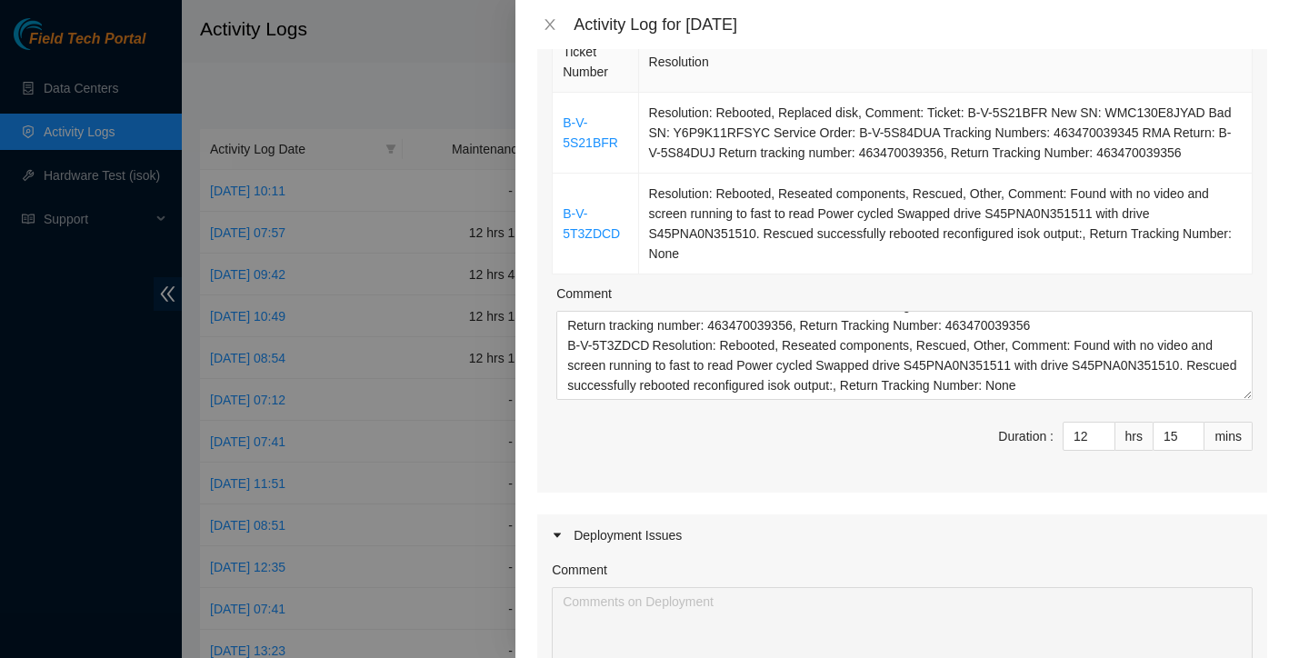 The height and width of the screenshot is (658, 1289). Describe the element at coordinates (590, 133) in the screenshot. I see `a: B-V-5S21BFR` at that location.